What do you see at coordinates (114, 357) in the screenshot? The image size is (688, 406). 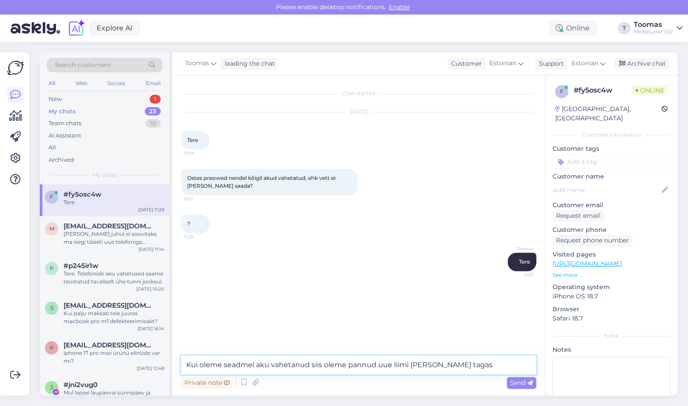 I see `div: iphone 17 pro max ürünü elinizde var mı?` at bounding box center [114, 357].